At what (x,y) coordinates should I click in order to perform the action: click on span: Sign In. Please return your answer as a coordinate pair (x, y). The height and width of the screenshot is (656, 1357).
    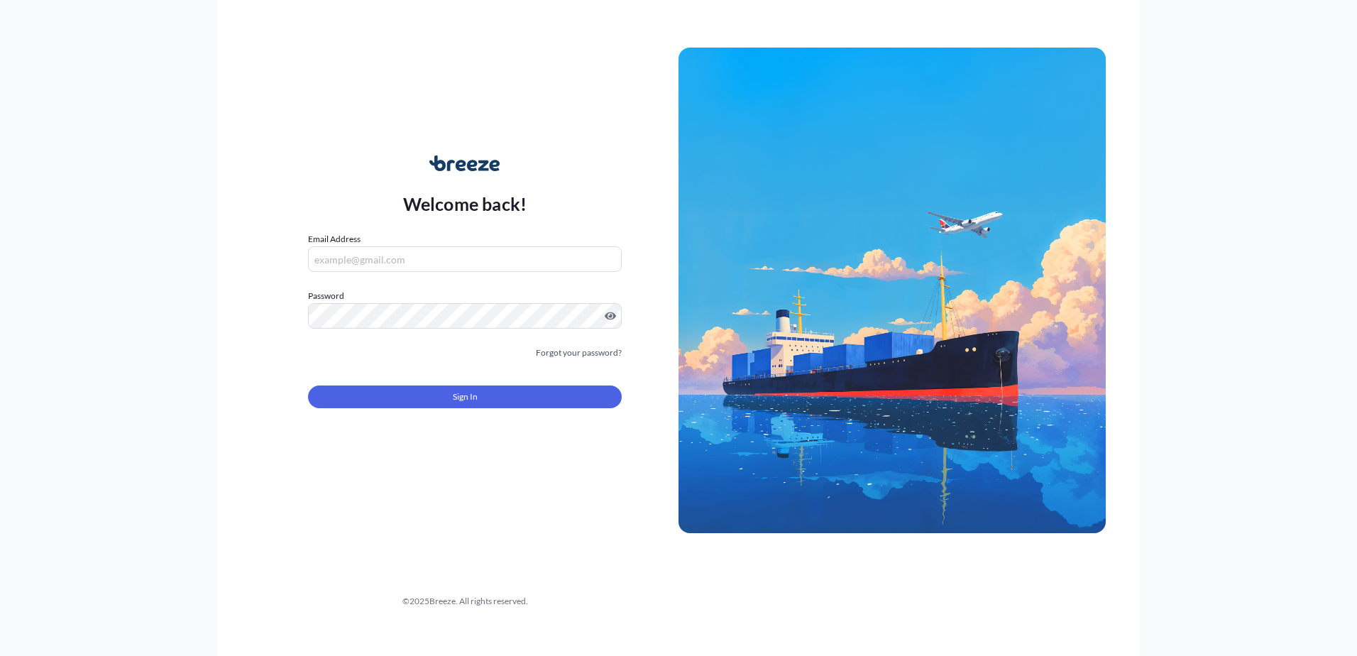
    Looking at the image, I should click on (465, 397).